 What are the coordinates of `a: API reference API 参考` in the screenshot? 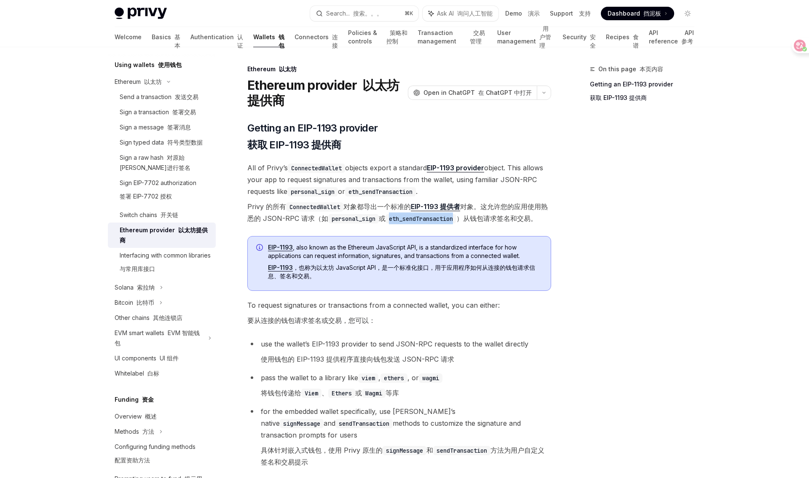 It's located at (671, 37).